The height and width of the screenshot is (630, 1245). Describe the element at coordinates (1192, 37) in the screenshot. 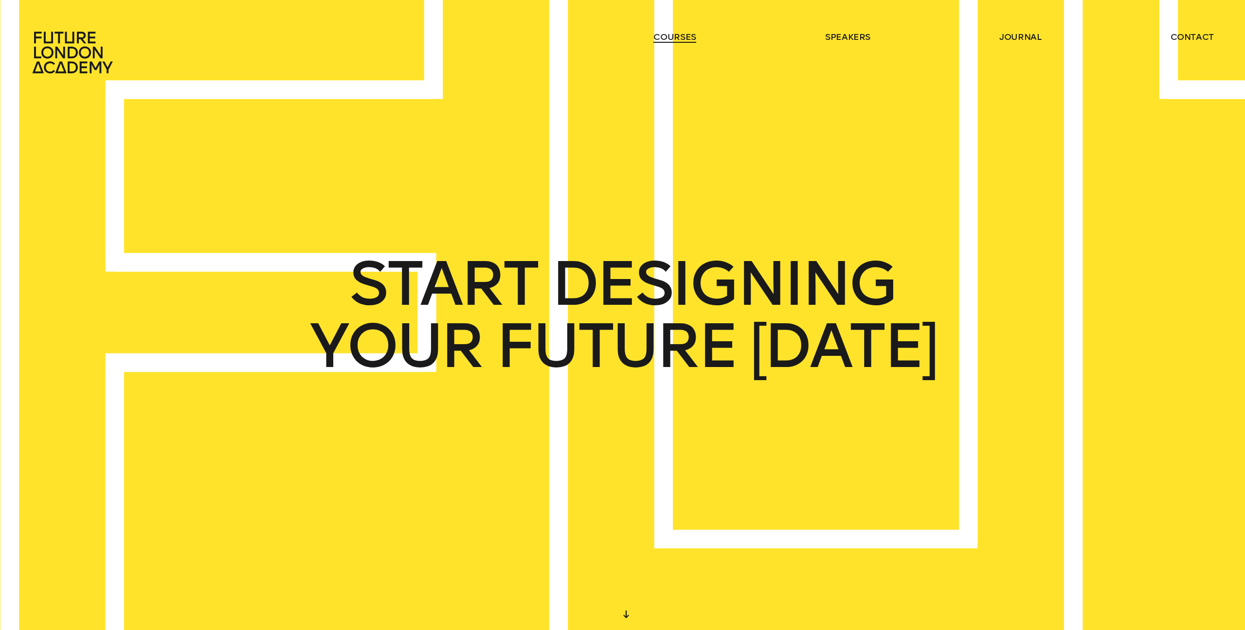

I see `a: contact` at that location.